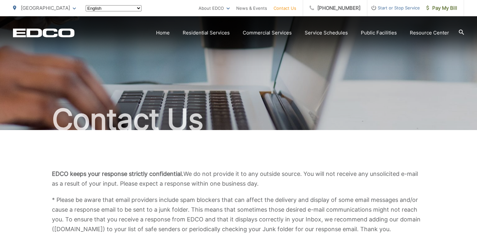 Image resolution: width=477 pixels, height=238 pixels. I want to click on a: Resource Center, so click(429, 33).